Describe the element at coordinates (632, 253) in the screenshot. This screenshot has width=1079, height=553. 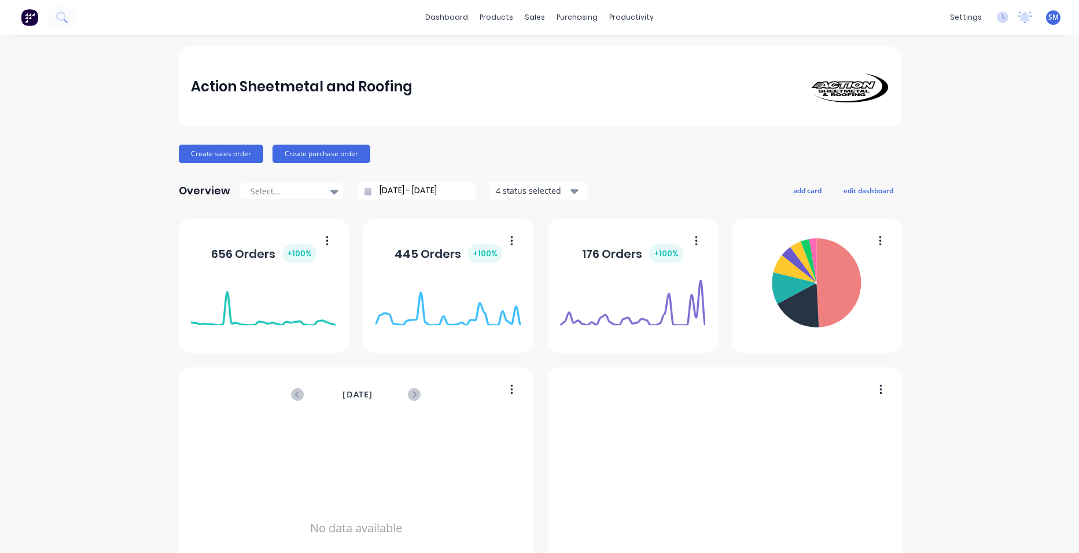
I see `div: 176 Orders` at that location.